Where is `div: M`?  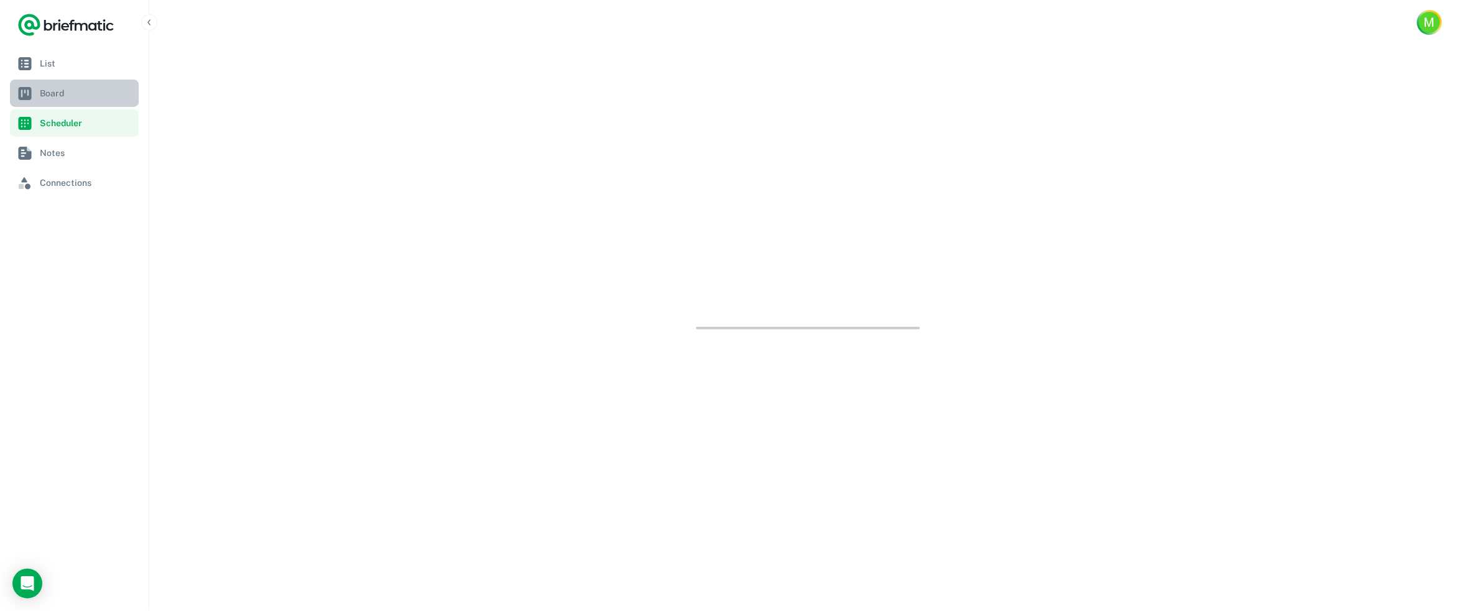
div: M is located at coordinates (1430, 22).